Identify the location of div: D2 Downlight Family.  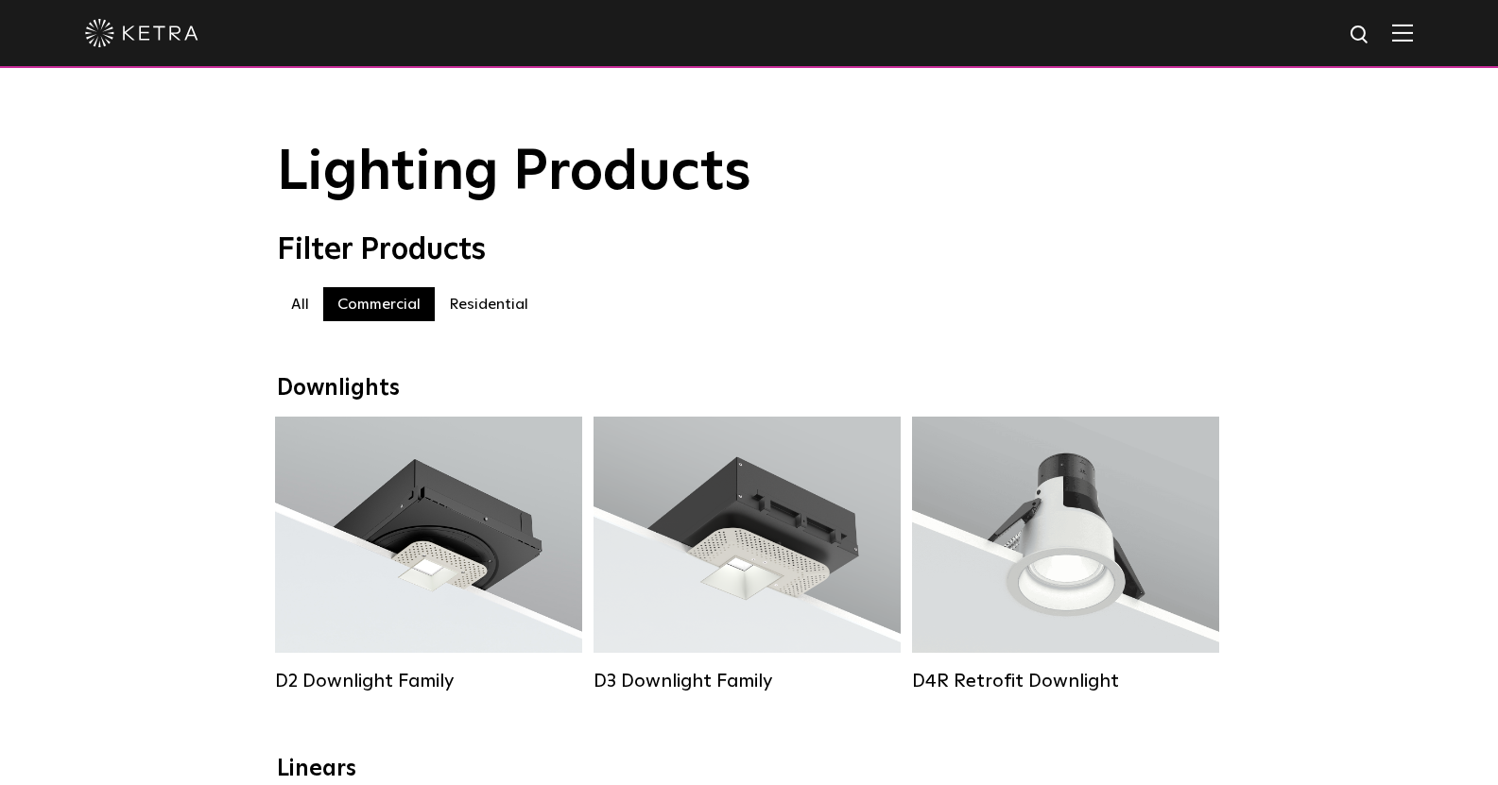
(428, 681).